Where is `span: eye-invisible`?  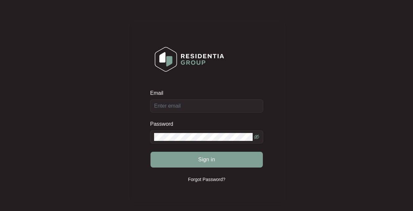
span: eye-invisible is located at coordinates (256, 137).